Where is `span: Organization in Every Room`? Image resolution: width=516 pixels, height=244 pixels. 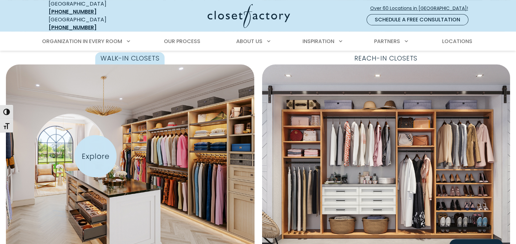 span: Organization in Every Room is located at coordinates (82, 41).